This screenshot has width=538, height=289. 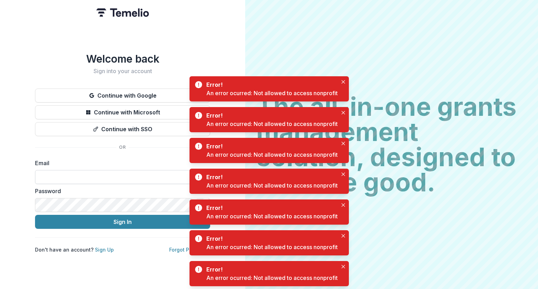 I want to click on button: Continue with Microsoft, so click(x=122, y=112).